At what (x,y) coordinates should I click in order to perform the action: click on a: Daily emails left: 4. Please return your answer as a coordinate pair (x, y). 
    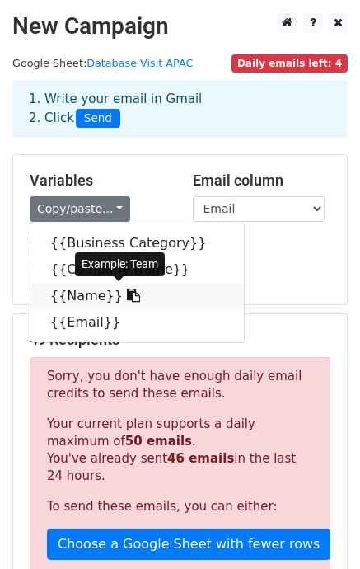
    Looking at the image, I should click on (290, 63).